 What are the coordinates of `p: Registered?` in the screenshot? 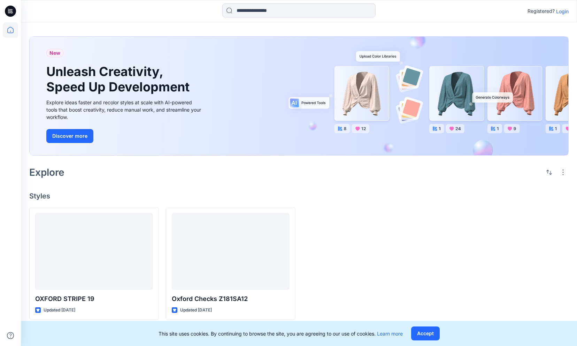 It's located at (542, 11).